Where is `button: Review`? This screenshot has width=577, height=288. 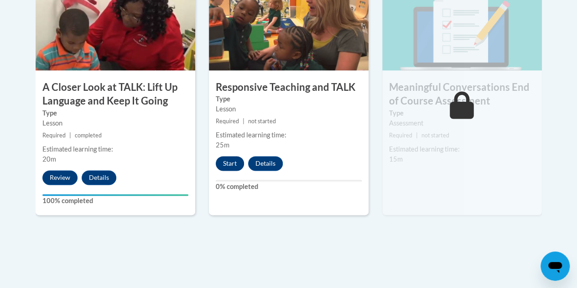
button: Review is located at coordinates (60, 177).